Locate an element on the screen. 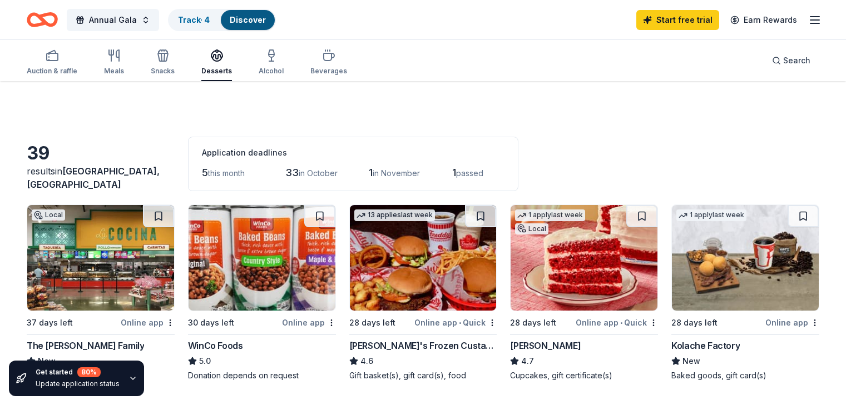  span: Search is located at coordinates (796, 61).